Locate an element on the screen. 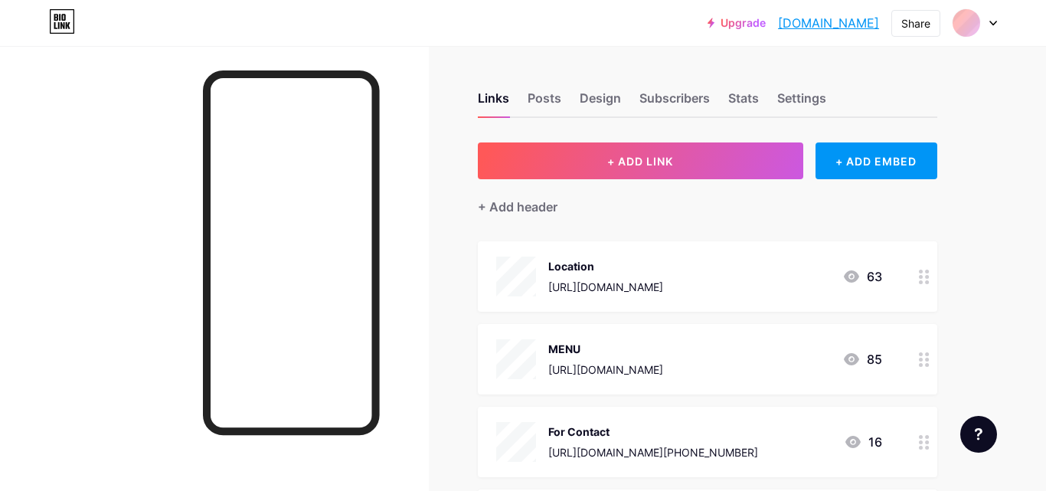 This screenshot has width=1046, height=491. button: + ADD LINK is located at coordinates (640, 161).